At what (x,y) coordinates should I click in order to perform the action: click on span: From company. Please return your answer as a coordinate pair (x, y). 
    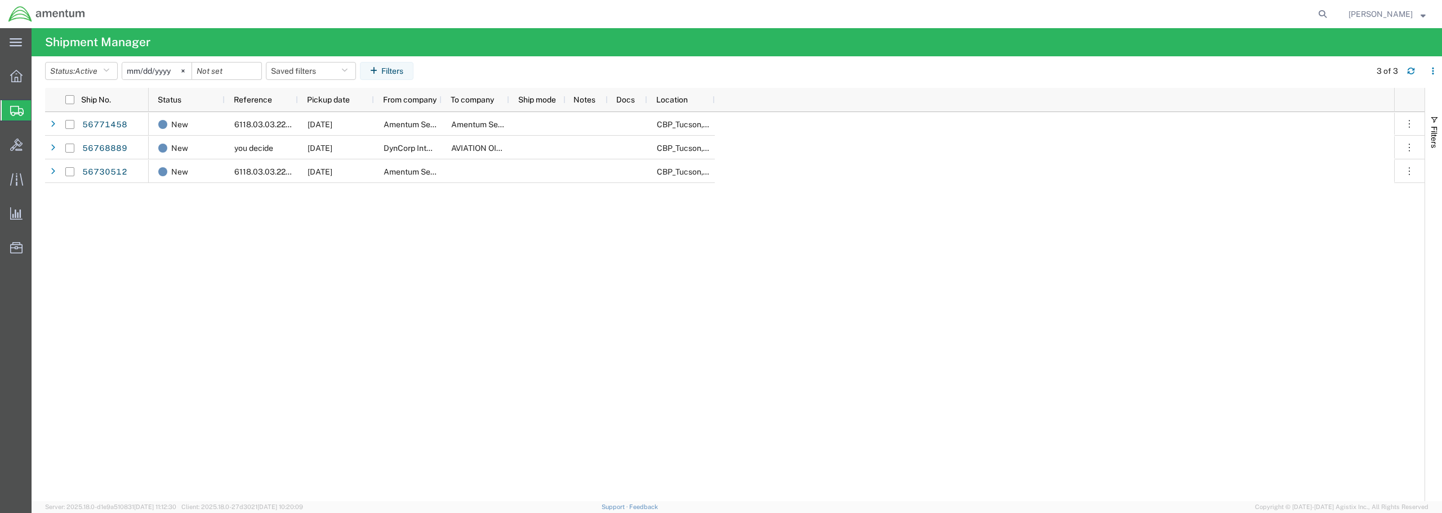
    Looking at the image, I should click on (410, 100).